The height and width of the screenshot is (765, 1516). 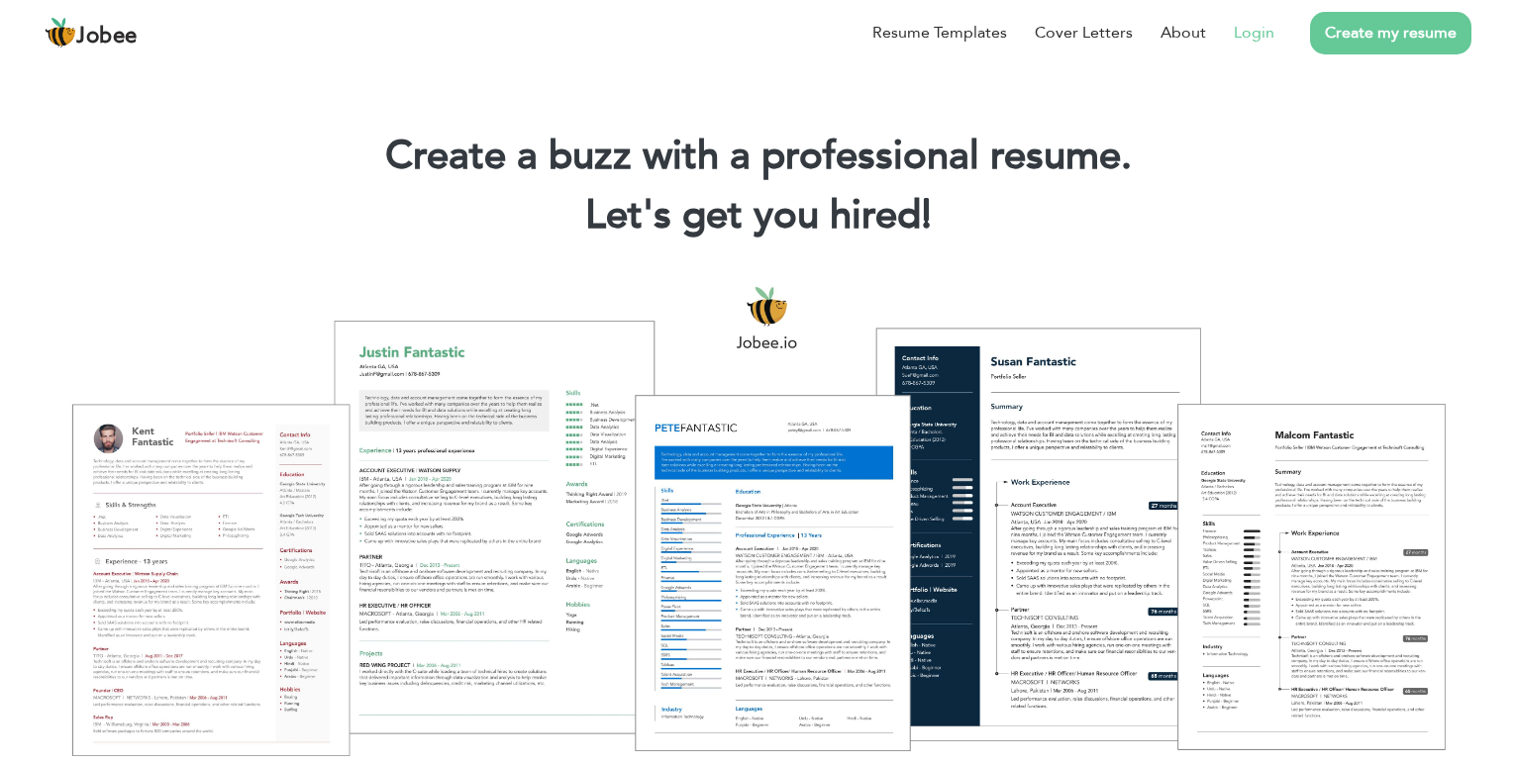 What do you see at coordinates (939, 33) in the screenshot?
I see `a: Resume Templates` at bounding box center [939, 33].